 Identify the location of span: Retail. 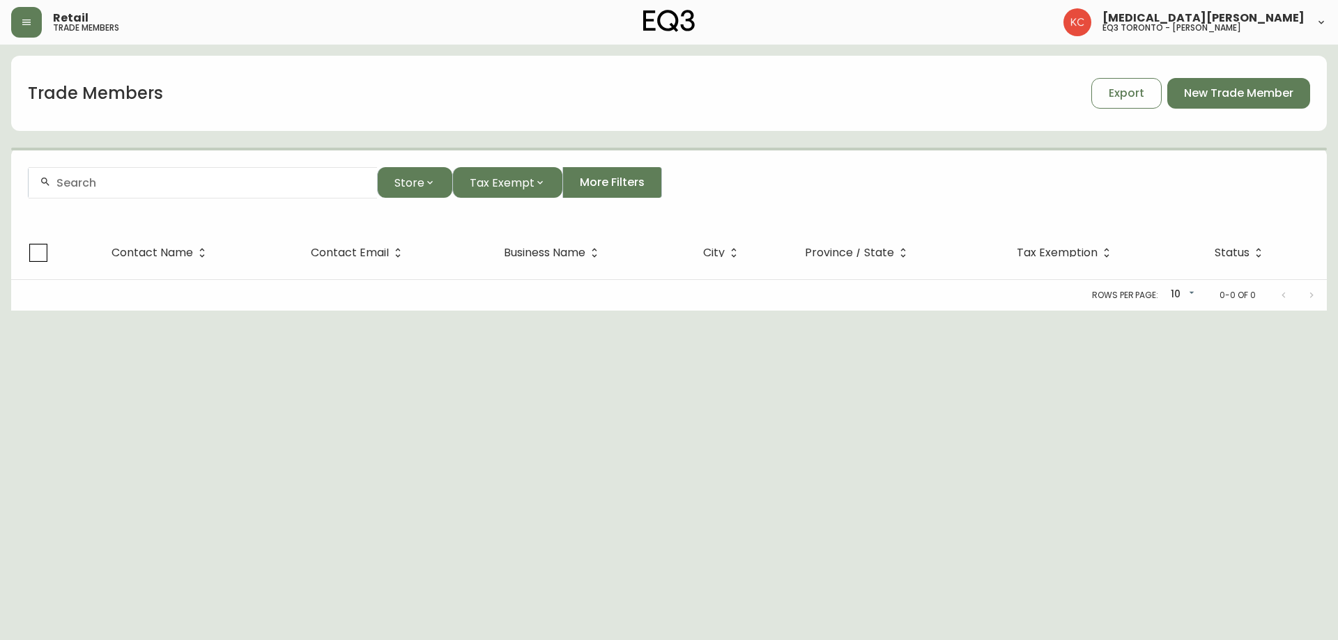
(70, 18).